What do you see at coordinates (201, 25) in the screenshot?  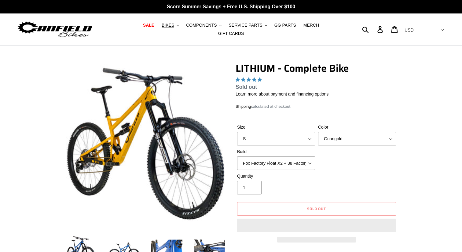 I see `span: COMPONENTS` at bounding box center [201, 25].